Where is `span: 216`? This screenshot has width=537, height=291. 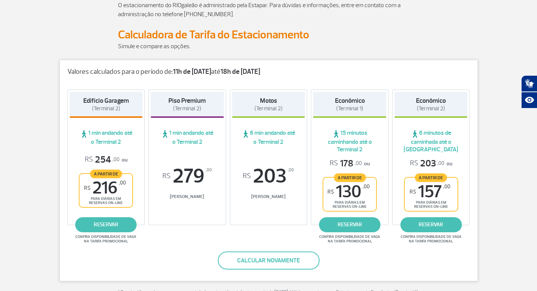
span: 216 is located at coordinates (105, 188).